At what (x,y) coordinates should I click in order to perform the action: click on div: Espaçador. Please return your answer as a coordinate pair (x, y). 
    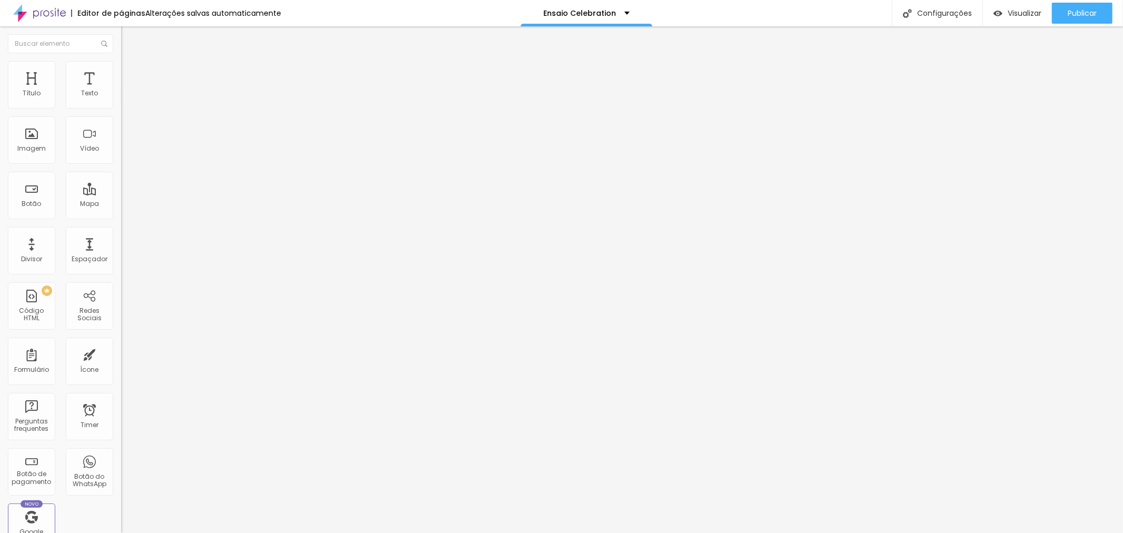
    Looking at the image, I should click on (90, 259).